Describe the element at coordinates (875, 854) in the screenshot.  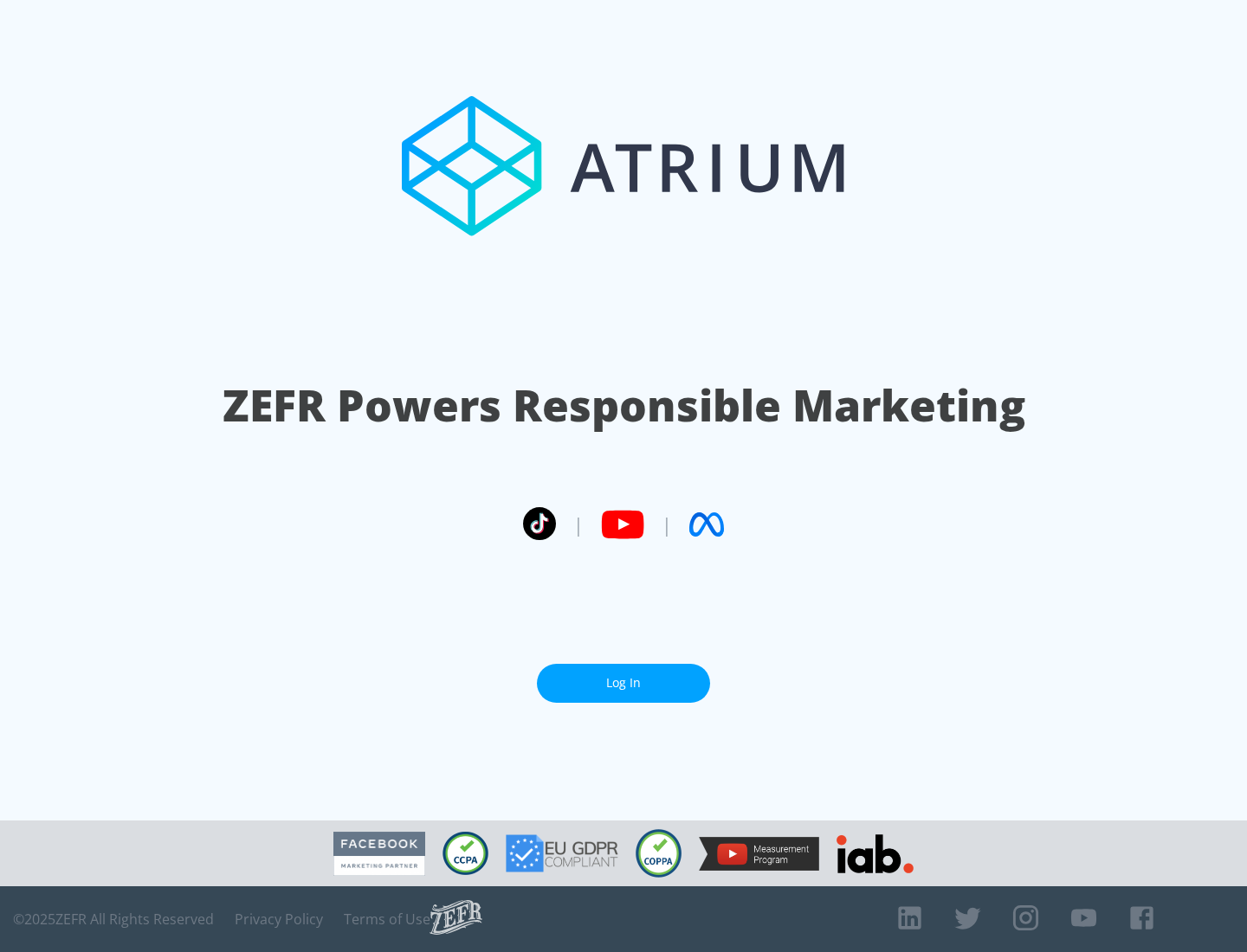
I see `img: IAB` at that location.